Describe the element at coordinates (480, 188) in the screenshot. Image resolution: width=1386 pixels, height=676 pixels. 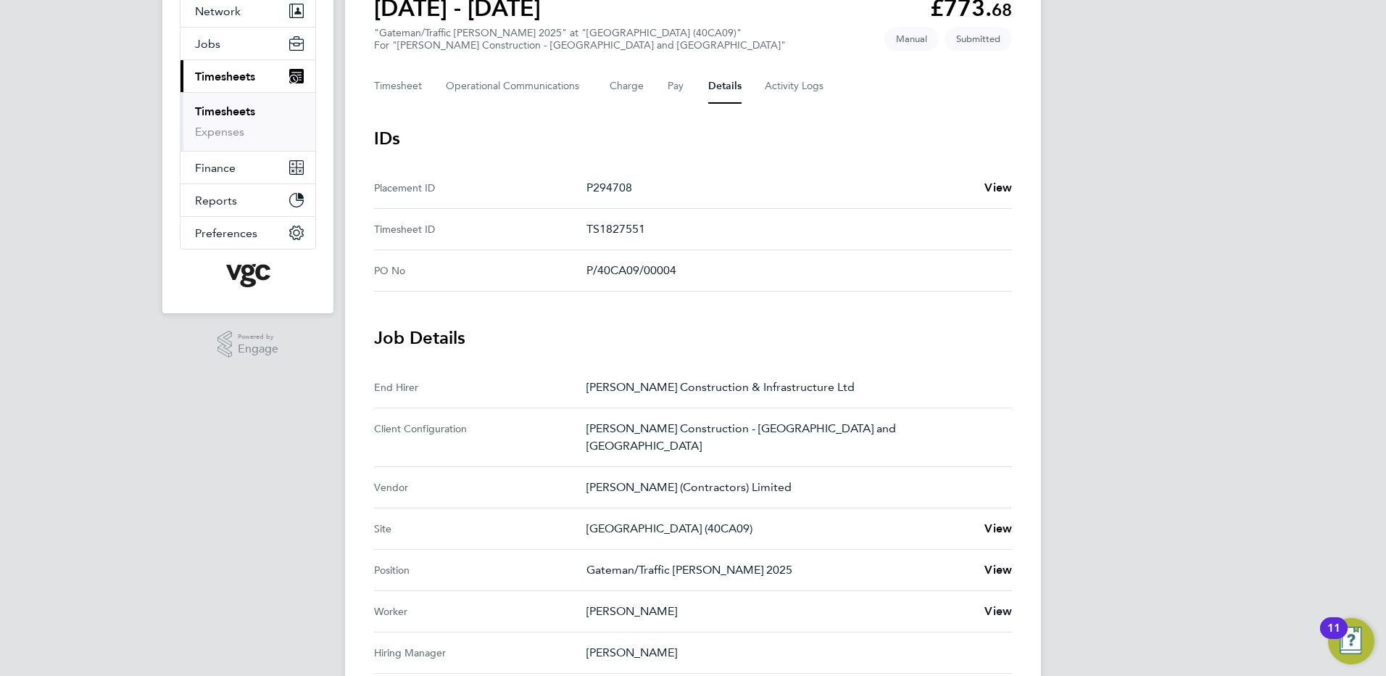
I see `div: Placement ID` at that location.